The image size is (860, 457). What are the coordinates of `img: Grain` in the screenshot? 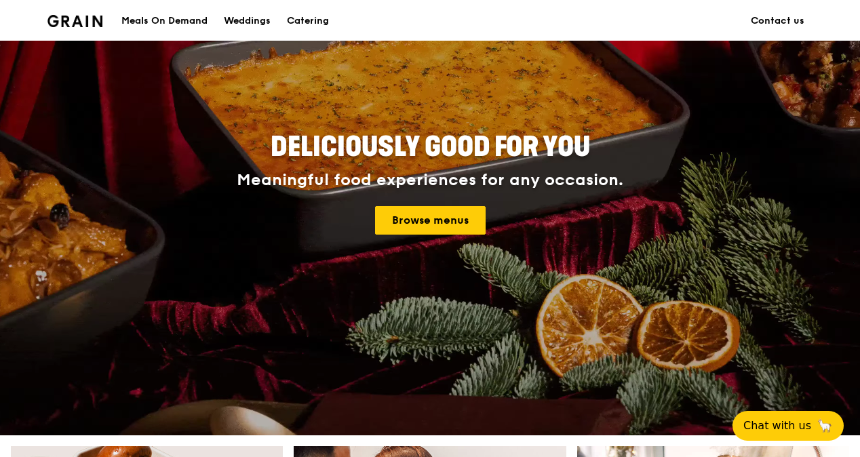 It's located at (75, 21).